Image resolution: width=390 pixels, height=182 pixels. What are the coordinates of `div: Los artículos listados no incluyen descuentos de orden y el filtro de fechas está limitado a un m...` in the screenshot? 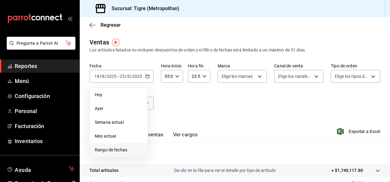 It's located at (235, 50).